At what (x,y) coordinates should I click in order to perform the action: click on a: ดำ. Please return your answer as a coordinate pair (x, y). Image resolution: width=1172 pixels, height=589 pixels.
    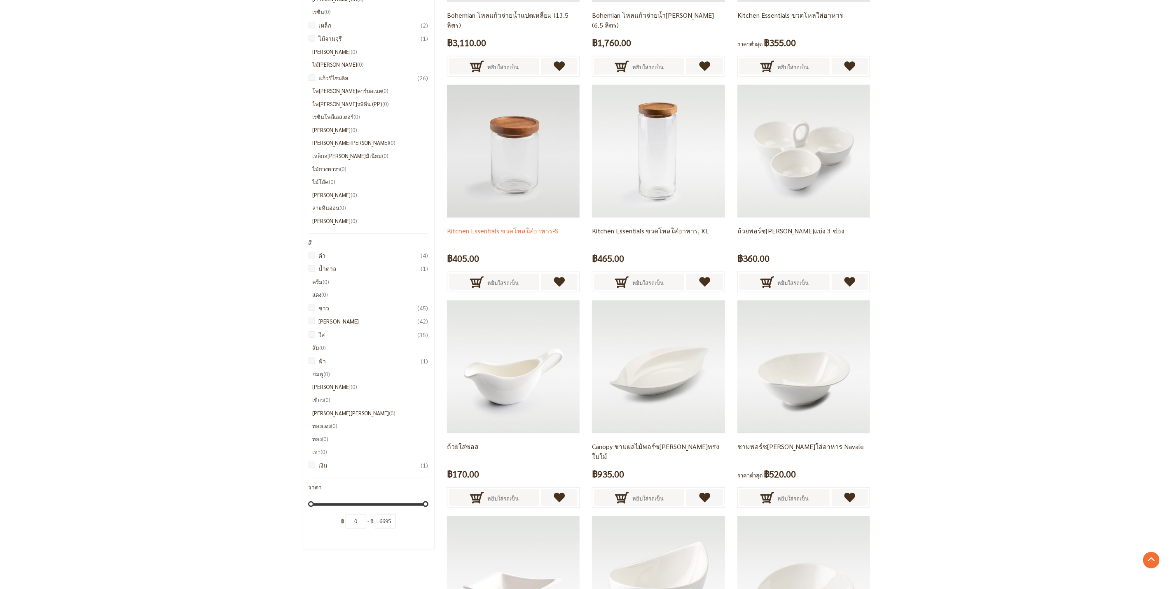
    Looking at the image, I should click on (370, 255).